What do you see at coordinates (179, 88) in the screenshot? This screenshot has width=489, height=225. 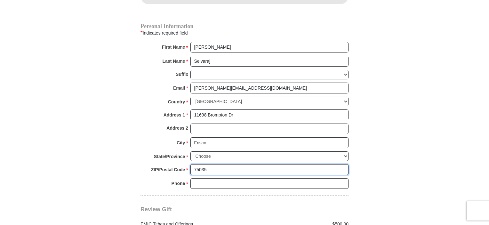 I see `strong: Email` at bounding box center [179, 88].